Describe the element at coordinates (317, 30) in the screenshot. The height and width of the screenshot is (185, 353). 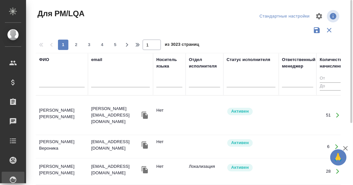
I see `button: Сохранить фильтры` at that location.